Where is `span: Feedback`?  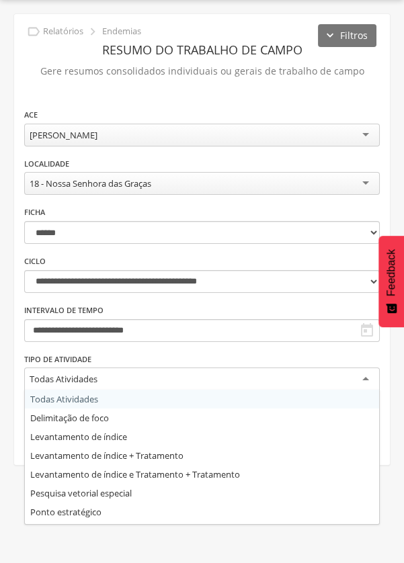
span: Feedback is located at coordinates (391, 273).